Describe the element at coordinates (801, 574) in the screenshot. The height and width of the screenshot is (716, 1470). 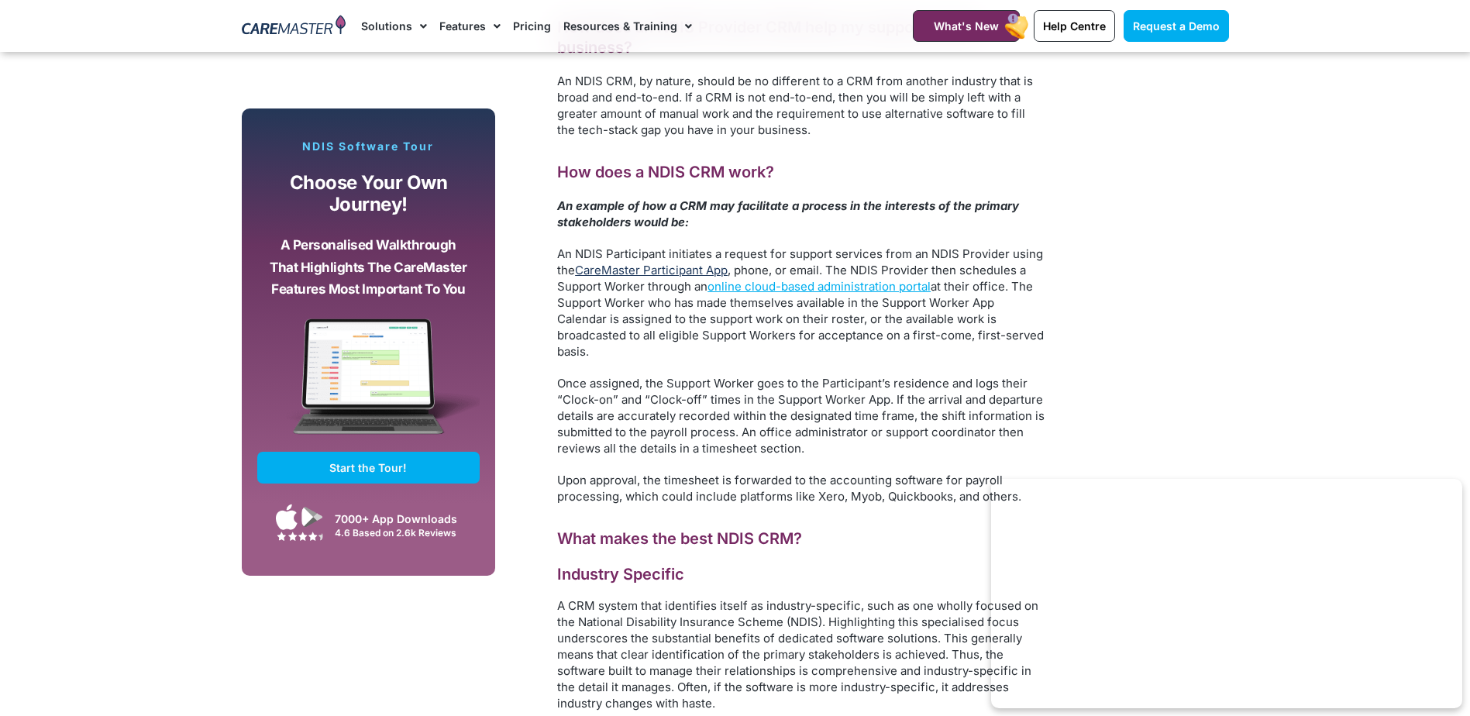
I see `h3: Industry Specific` at that location.